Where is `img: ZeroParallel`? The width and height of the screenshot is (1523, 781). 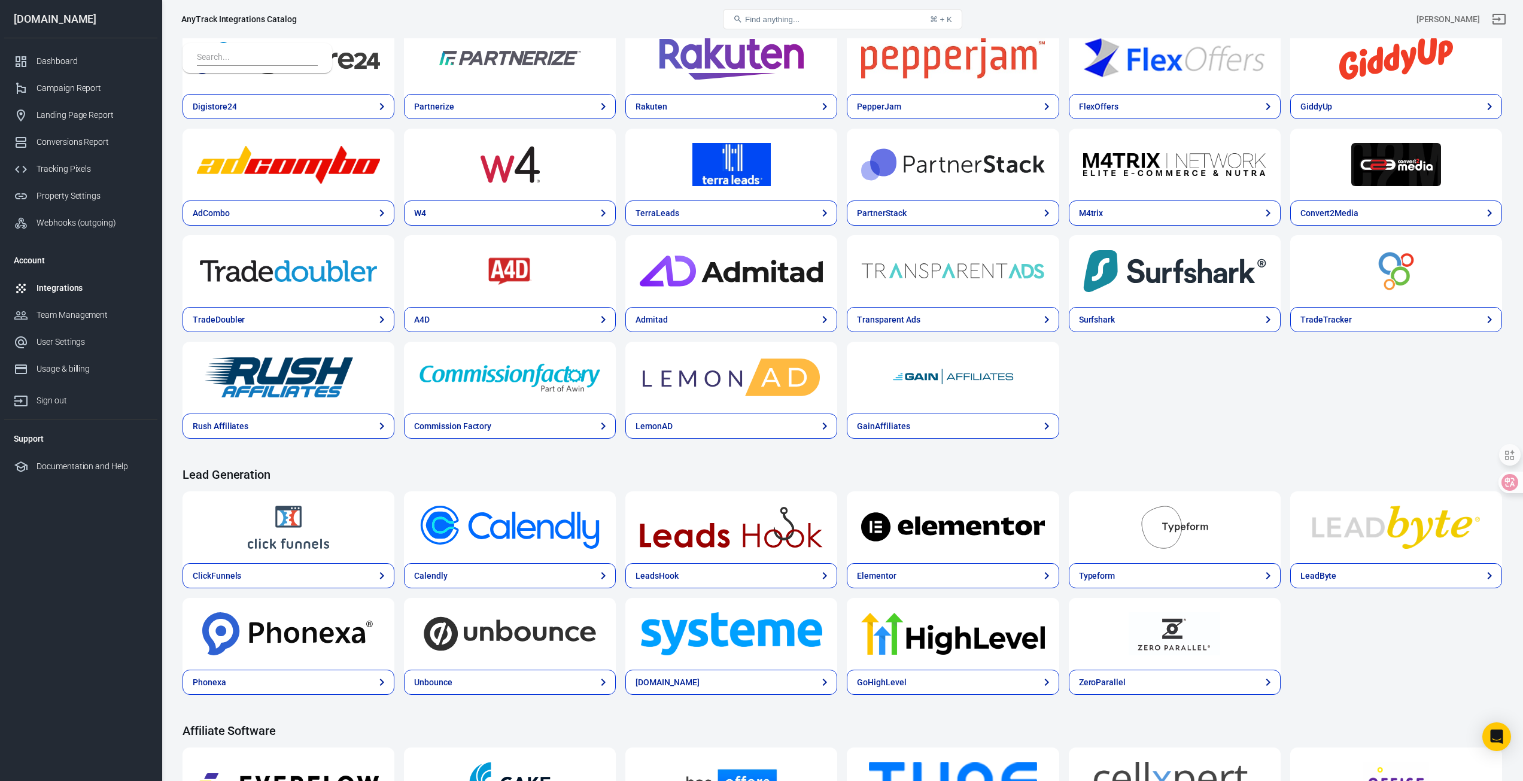
img: ZeroParallel is located at coordinates (1175, 634).